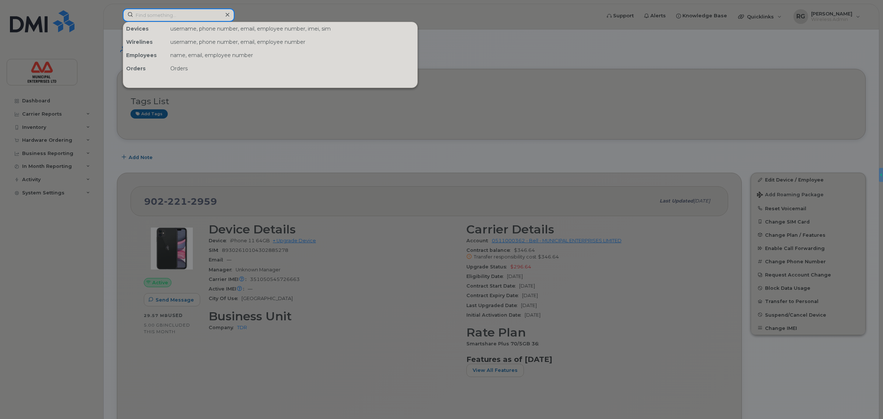 This screenshot has height=419, width=883. I want to click on div: Devices, so click(145, 29).